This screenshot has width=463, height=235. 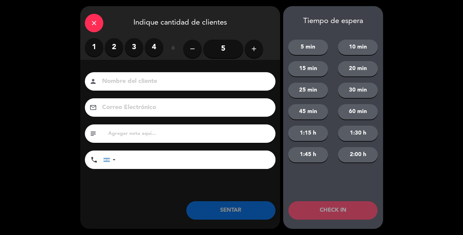 I want to click on button: 20 min, so click(x=358, y=69).